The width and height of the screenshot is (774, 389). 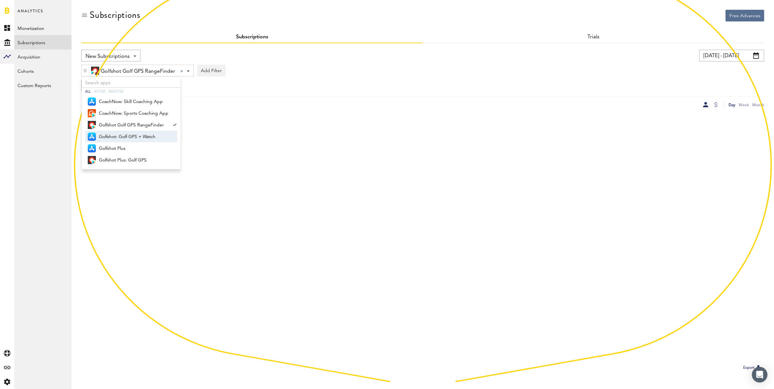 I want to click on div: Delete, so click(x=85, y=71).